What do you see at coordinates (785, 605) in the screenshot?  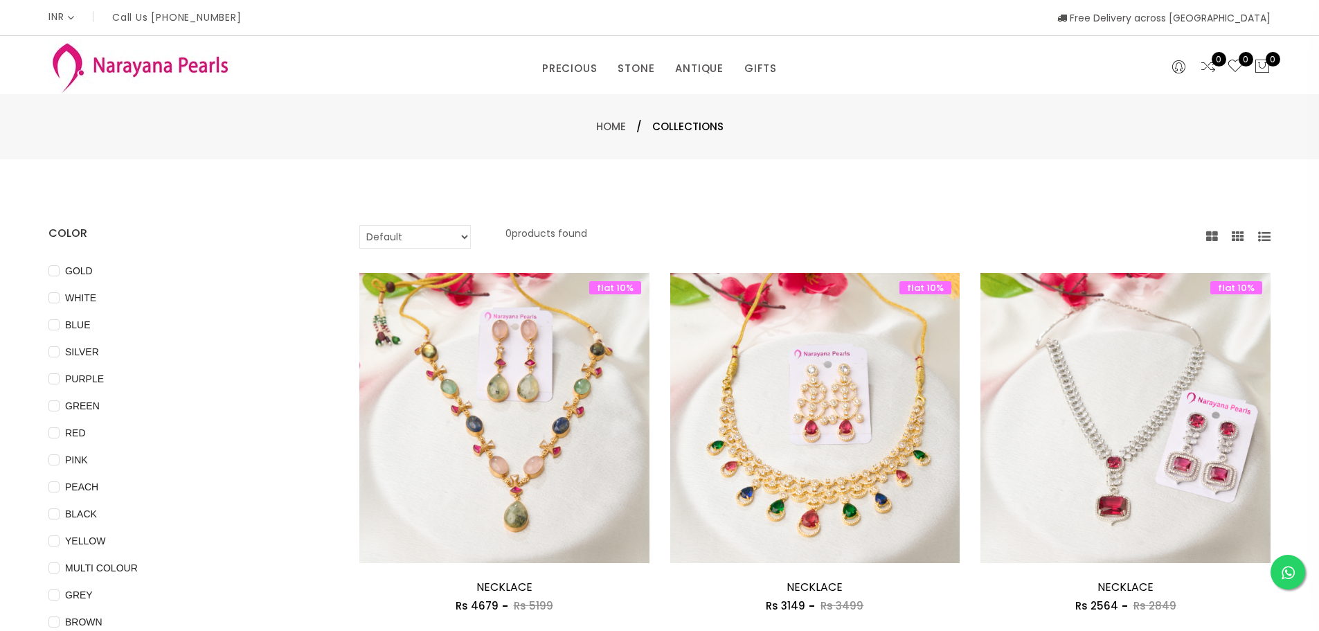 I see `span: Rs 3149` at bounding box center [785, 605].